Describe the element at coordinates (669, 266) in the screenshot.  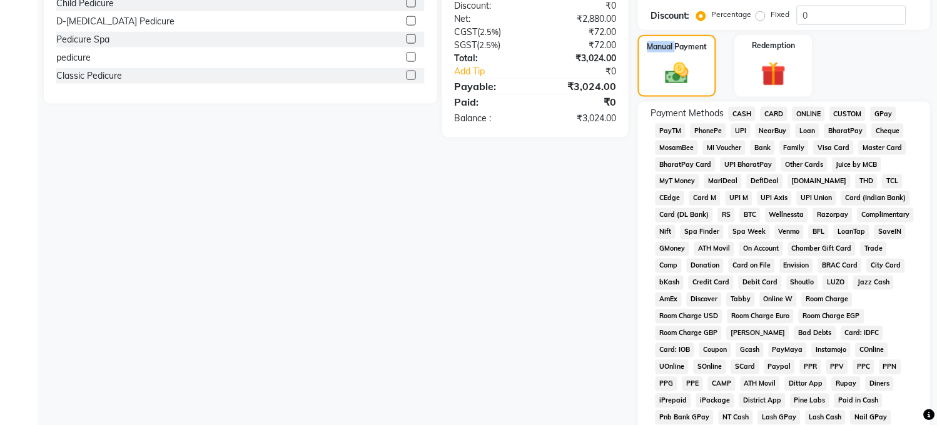
I see `span: Comp` at that location.